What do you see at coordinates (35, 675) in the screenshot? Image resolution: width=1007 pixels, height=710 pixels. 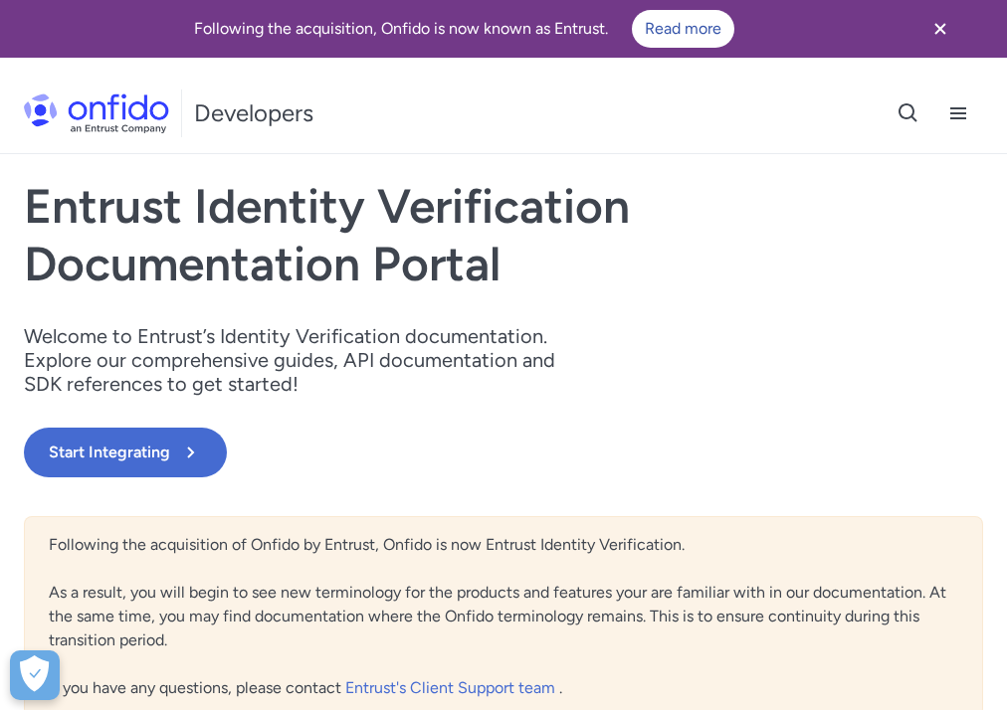 I see `div: Cookie Preferences` at bounding box center [35, 675].